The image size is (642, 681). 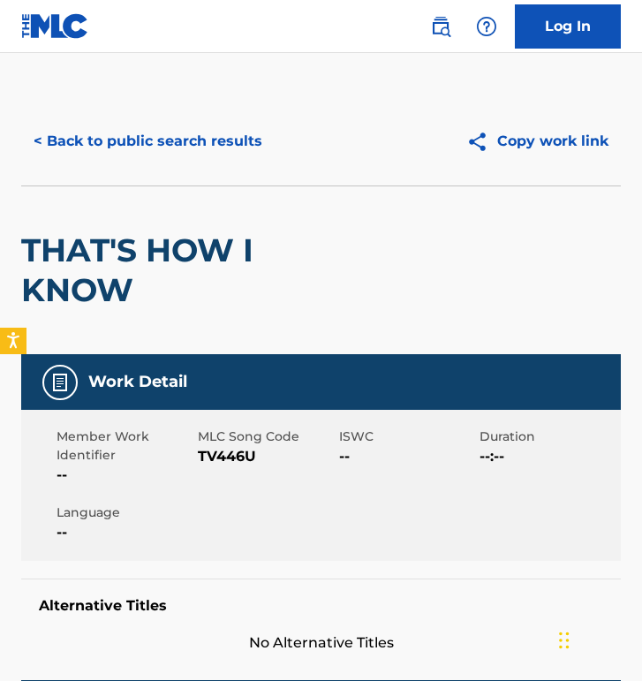 I want to click on h2: THAT'S HOW I KNOW, so click(x=201, y=270).